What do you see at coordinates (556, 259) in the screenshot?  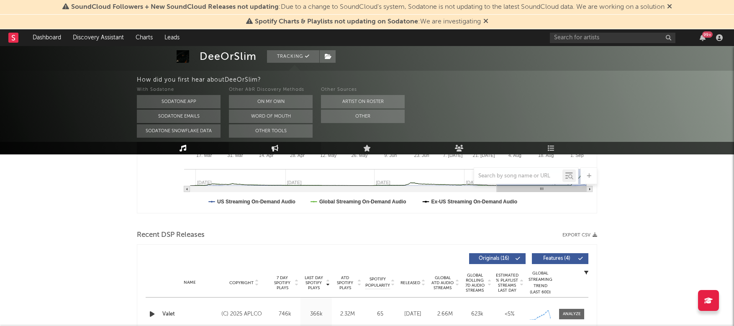 I see `span: Features ( 4 )` at bounding box center [556, 259].